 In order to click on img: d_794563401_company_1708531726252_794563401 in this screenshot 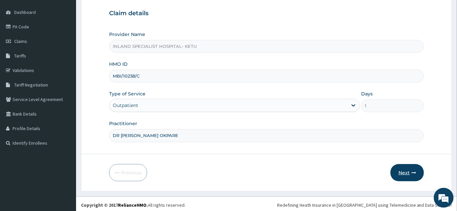, I will do `click(20, 41)`.